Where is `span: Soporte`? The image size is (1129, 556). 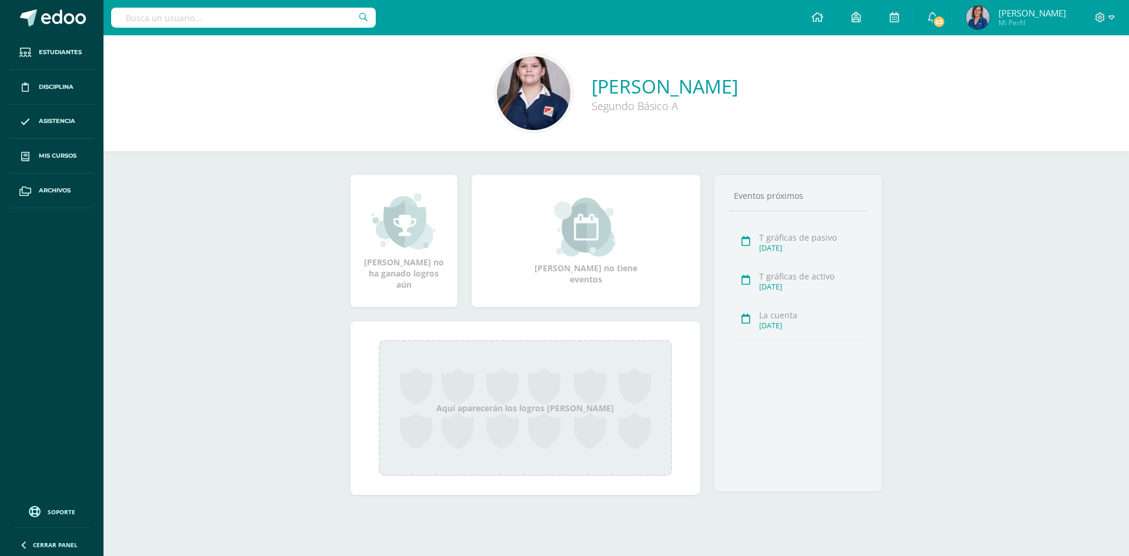 span: Soporte is located at coordinates (61, 512).